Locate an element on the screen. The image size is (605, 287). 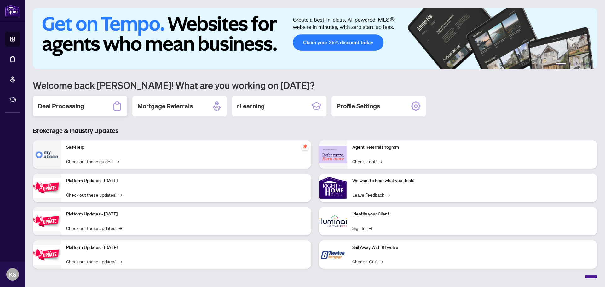
a: Sign In!→ is located at coordinates (362, 228).